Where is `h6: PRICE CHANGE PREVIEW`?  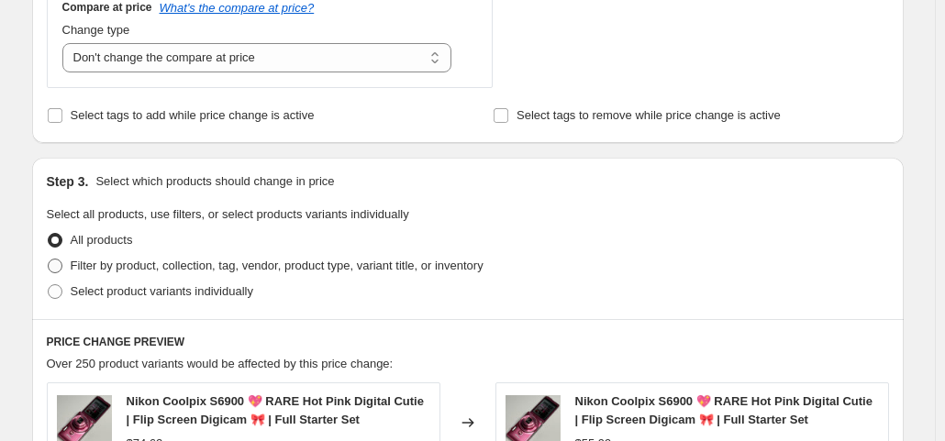
h6: PRICE CHANGE PREVIEW is located at coordinates (468, 342).